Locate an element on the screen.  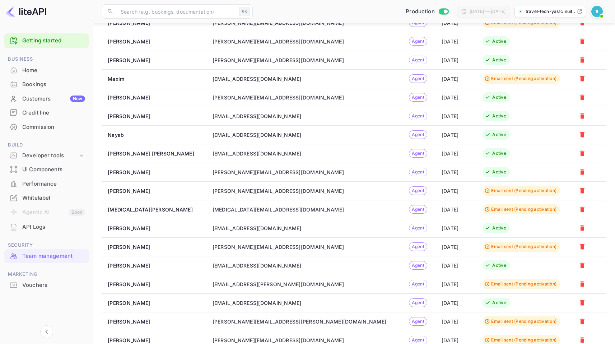
a: Whitelabel is located at coordinates (46, 197).